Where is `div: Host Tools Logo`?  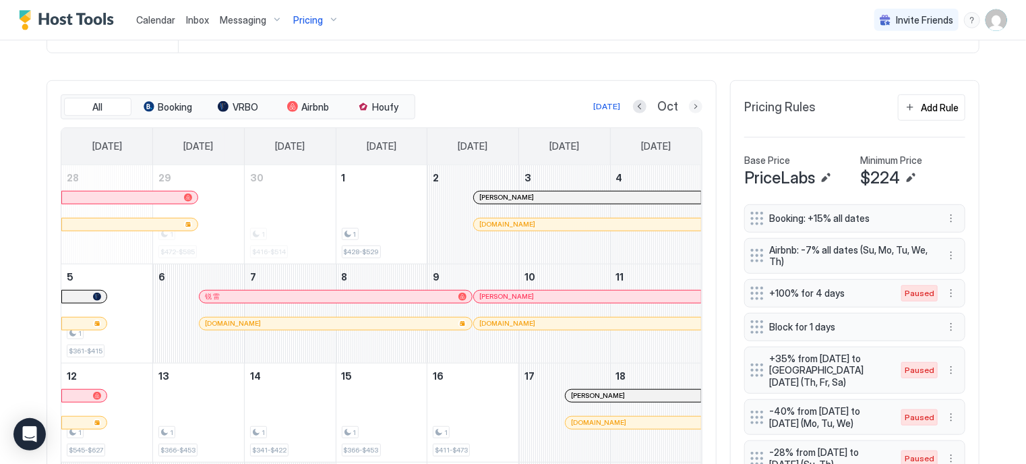 div: Host Tools Logo is located at coordinates (69, 20).